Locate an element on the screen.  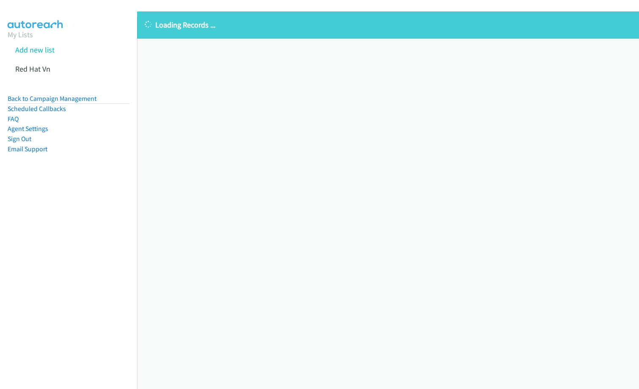
a: Red Hat Vn is located at coordinates (33, 69).